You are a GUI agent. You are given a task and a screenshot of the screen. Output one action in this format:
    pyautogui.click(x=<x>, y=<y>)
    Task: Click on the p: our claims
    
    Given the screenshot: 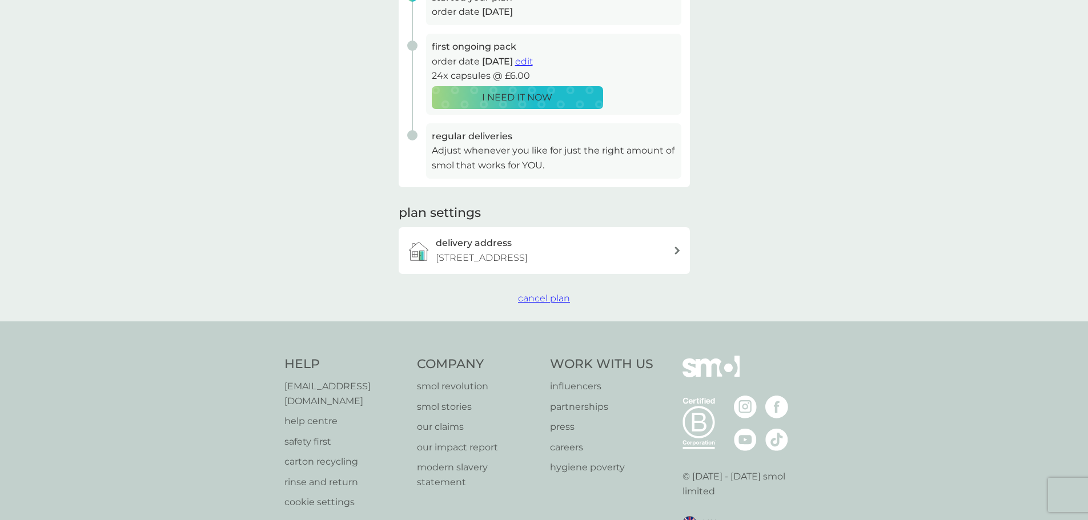 What is the action you would take?
    pyautogui.click(x=477, y=427)
    